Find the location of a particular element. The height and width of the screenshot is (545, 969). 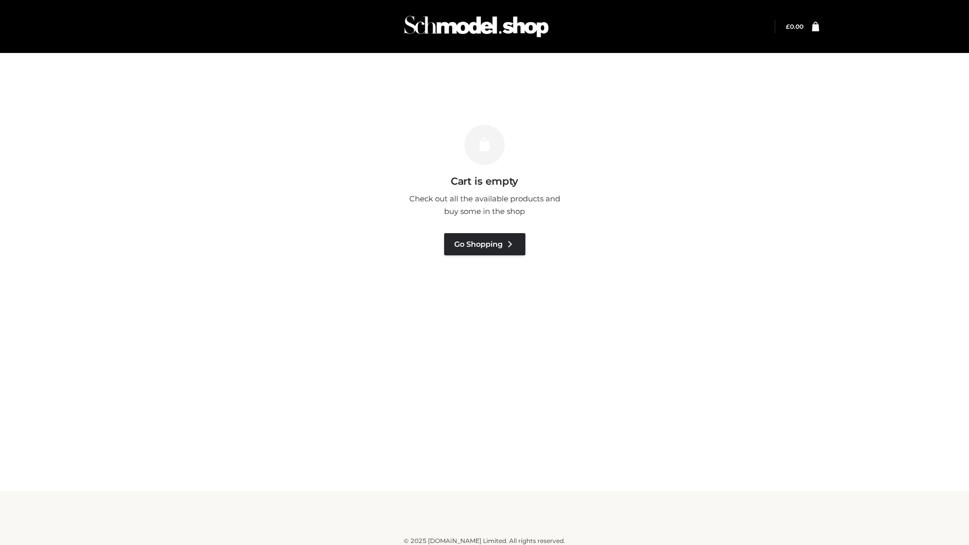

a: £0.00 is located at coordinates (794, 26).